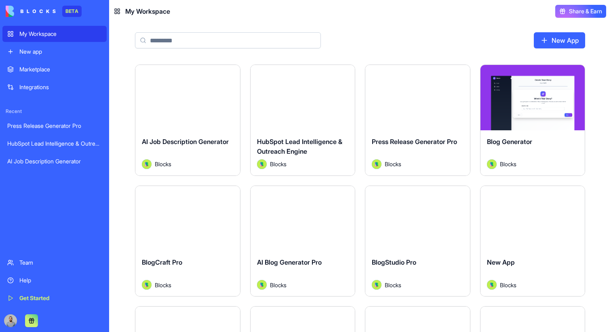 The height and width of the screenshot is (332, 611). What do you see at coordinates (61, 263) in the screenshot?
I see `div: Team` at bounding box center [61, 263].